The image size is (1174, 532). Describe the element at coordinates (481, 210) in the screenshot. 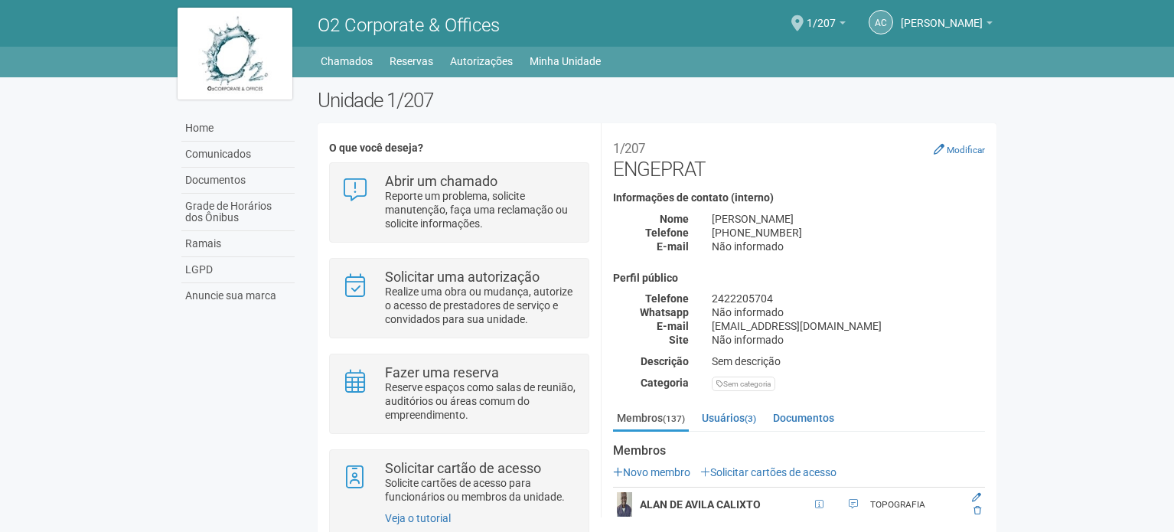

I see `p: Reporte um problema, solicite manutenção, faça uma reclamação ou solicite informações.` at that location.